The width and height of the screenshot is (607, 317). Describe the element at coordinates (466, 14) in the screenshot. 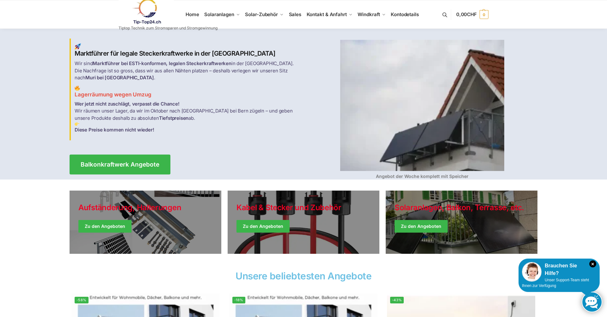

I see `span: 0,00` at that location.